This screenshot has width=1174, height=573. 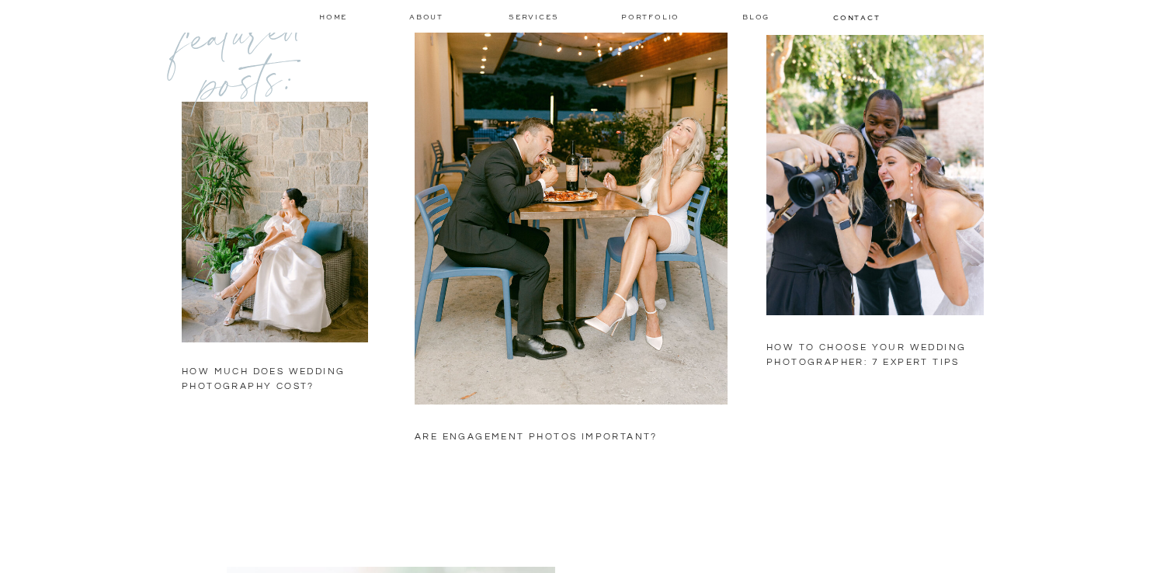 I want to click on h2: how much does wedding photography cost?, so click(x=273, y=382).